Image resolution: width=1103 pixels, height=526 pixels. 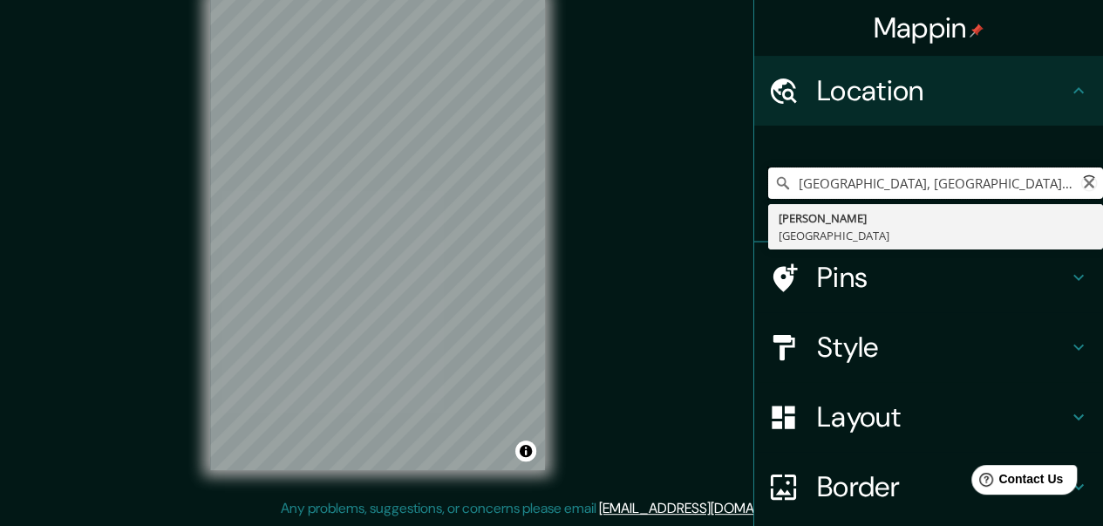 I want to click on input: Pick your city or area, so click(x=935, y=183).